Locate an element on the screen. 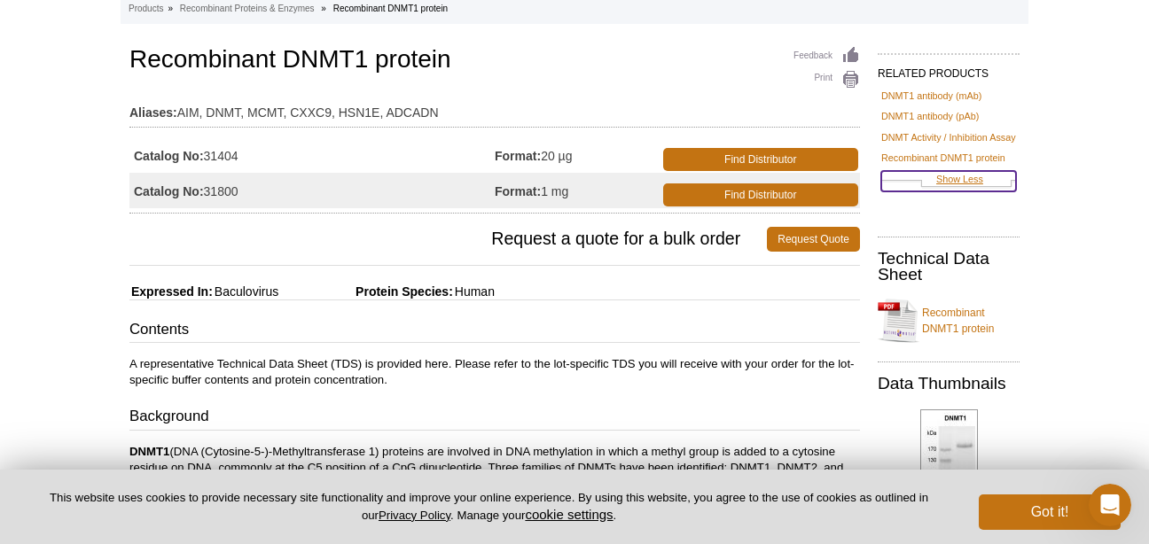  span: Expressed In: is located at coordinates (171, 292).